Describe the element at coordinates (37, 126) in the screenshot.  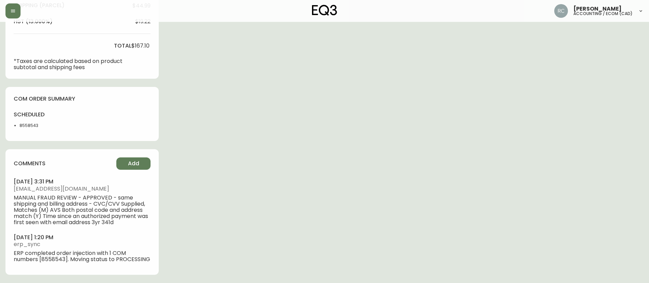
I see `li: 8558543` at that location.